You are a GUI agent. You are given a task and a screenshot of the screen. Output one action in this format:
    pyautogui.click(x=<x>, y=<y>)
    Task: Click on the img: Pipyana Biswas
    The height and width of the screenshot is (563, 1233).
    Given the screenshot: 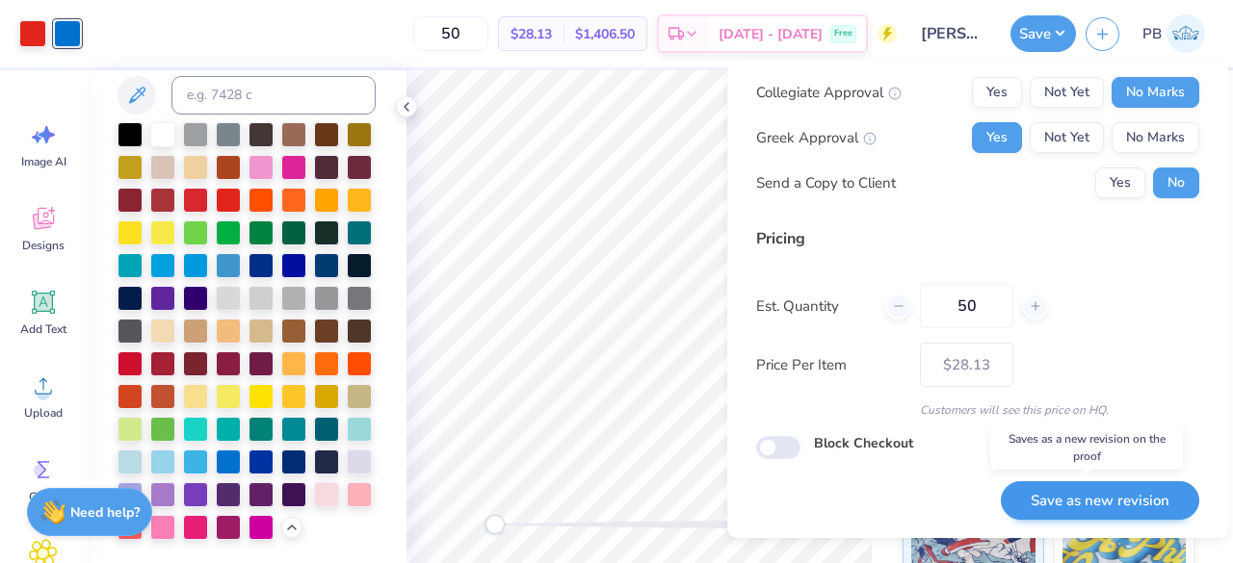 What is the action you would take?
    pyautogui.click(x=1186, y=34)
    